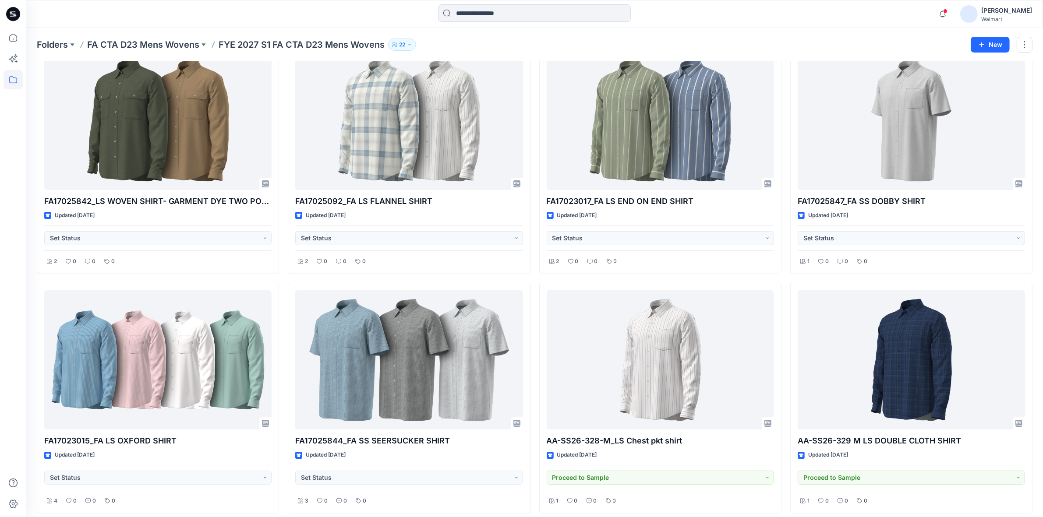 This screenshot has width=1043, height=517. What do you see at coordinates (52, 45) in the screenshot?
I see `p: Folders` at bounding box center [52, 45].